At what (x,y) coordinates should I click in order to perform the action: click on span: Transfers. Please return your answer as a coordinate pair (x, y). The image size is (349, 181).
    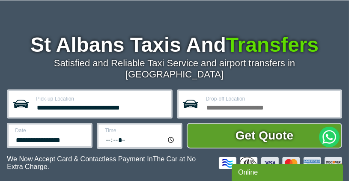
    Looking at the image, I should click on (273, 45).